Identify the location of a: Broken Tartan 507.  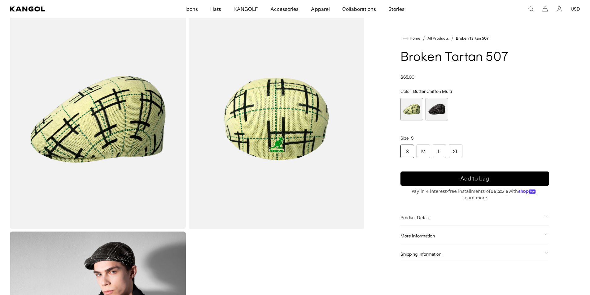
(472, 38).